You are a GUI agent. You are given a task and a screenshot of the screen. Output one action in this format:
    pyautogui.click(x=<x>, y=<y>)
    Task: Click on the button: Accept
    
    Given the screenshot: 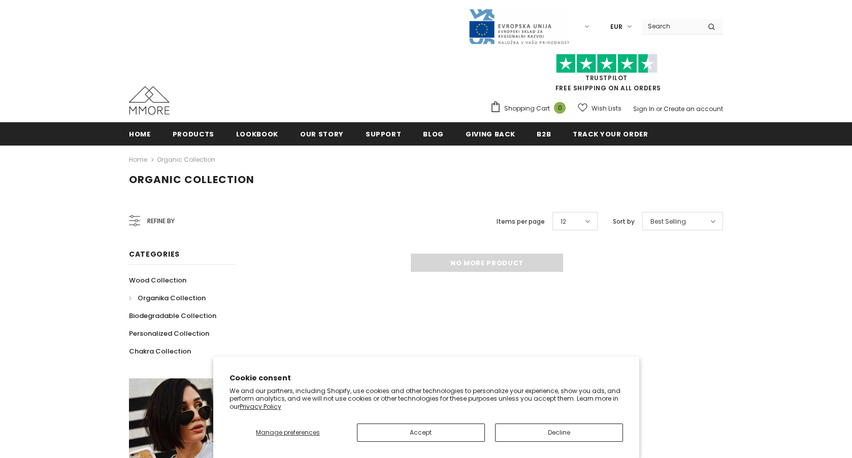 What is the action you would take?
    pyautogui.click(x=421, y=433)
    